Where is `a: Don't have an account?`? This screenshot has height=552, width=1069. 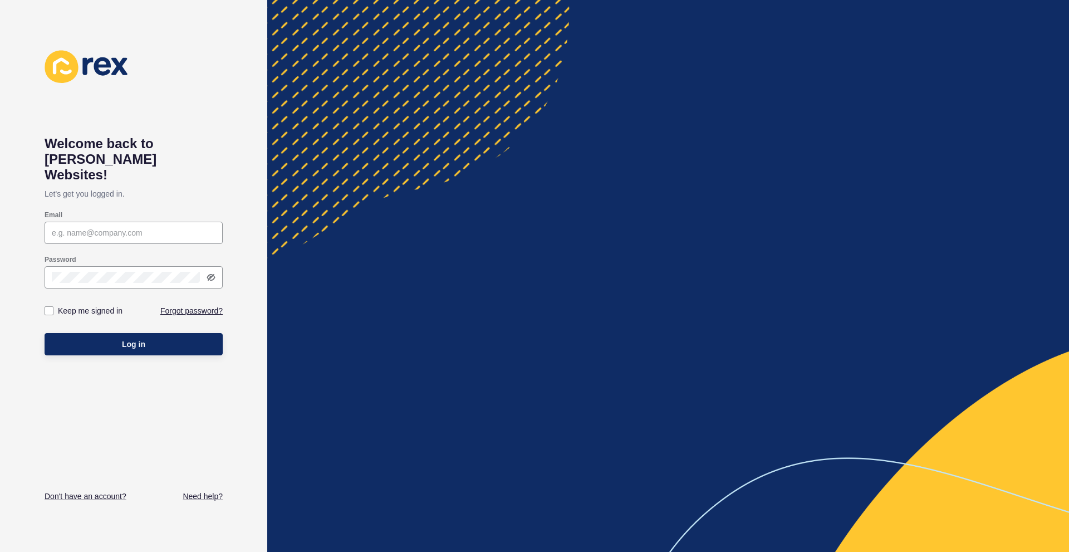
a: Don't have an account? is located at coordinates (85, 496).